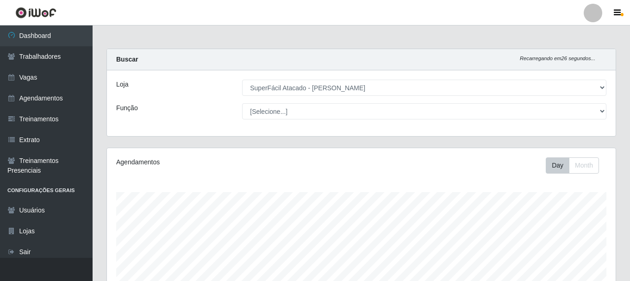  Describe the element at coordinates (572, 165) in the screenshot. I see `div: First group` at that location.